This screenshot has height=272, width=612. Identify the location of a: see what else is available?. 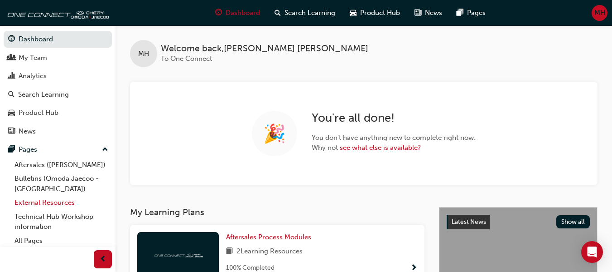
(380, 147).